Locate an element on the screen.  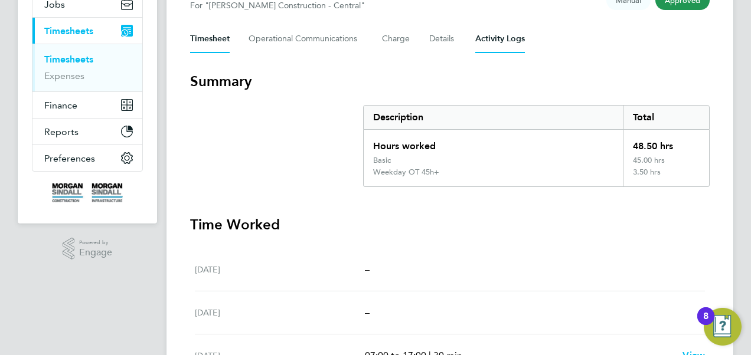
div: 45.00 hrs is located at coordinates (666, 162).